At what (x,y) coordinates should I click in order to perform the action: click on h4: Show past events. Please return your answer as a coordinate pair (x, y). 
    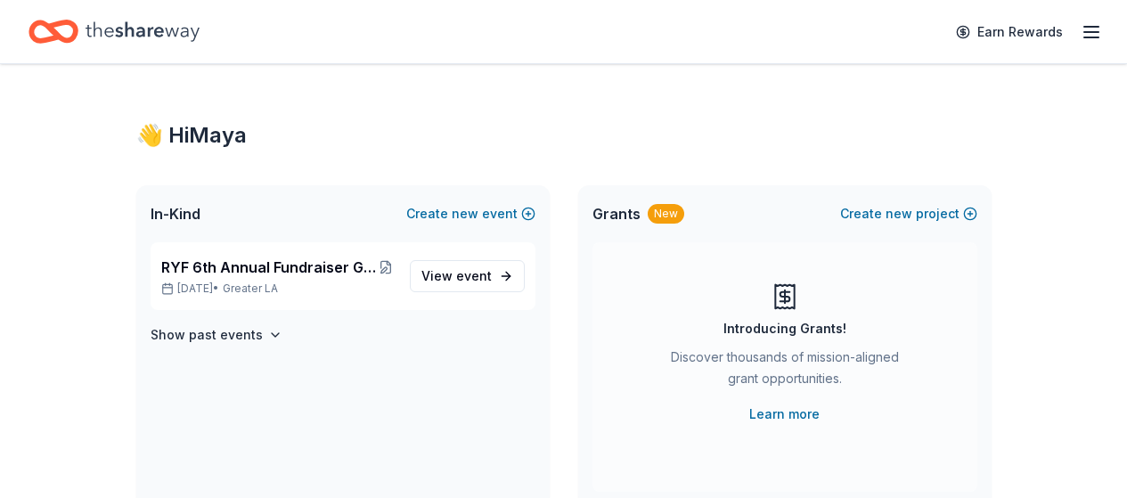
    Looking at the image, I should click on (207, 335).